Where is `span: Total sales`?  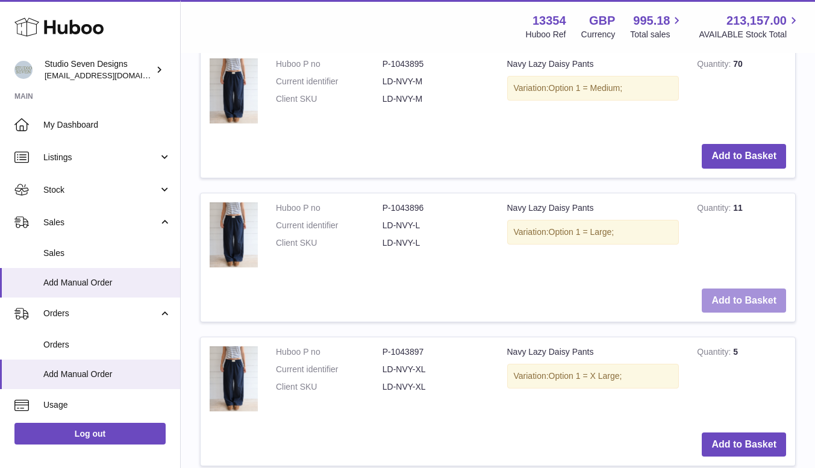
span: Total sales is located at coordinates (656, 34).